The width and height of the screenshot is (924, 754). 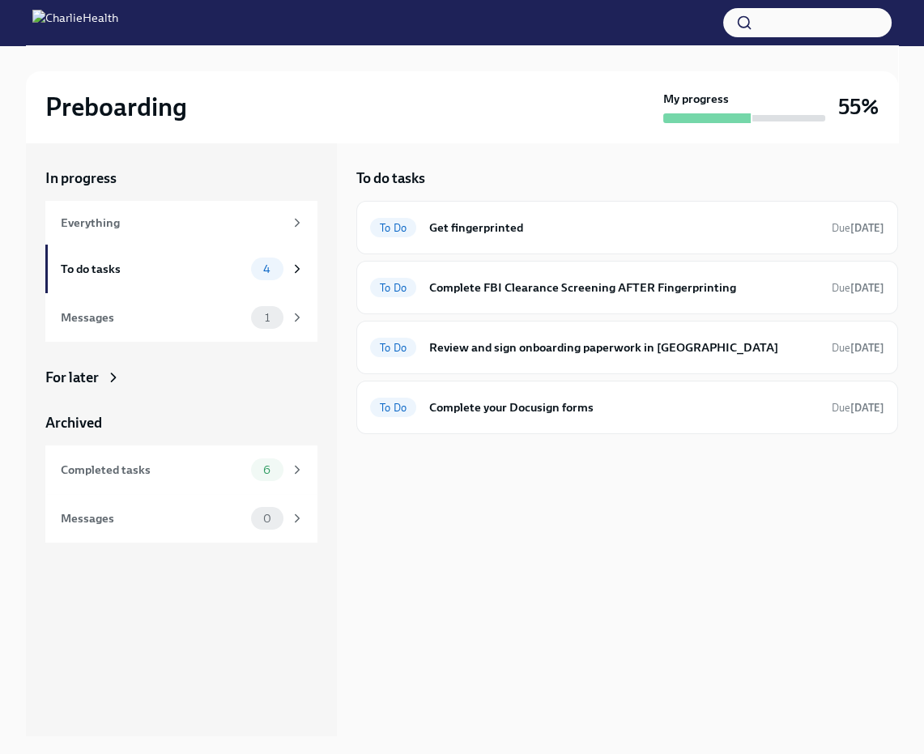 I want to click on div: In progress, so click(x=181, y=178).